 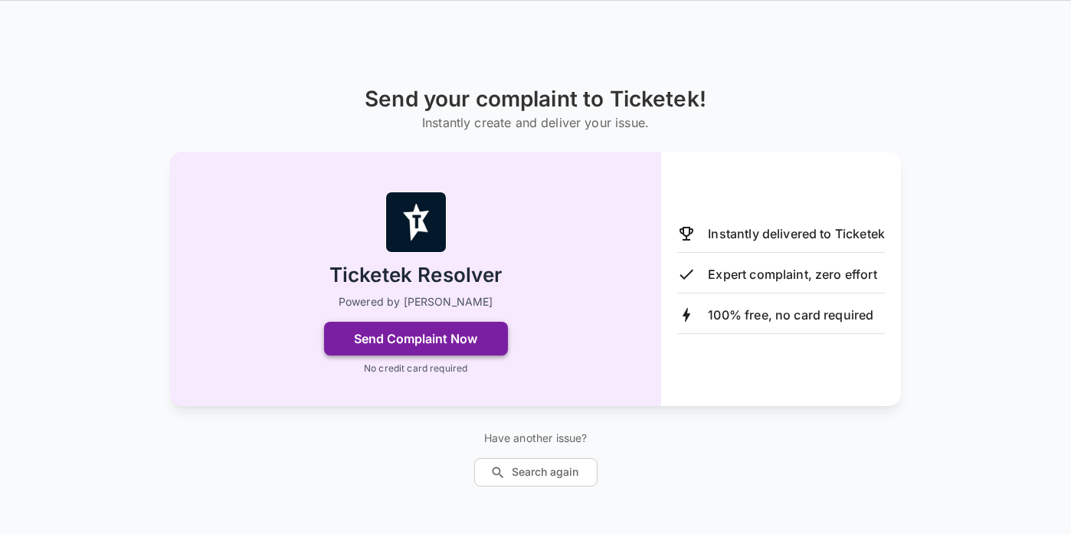 I want to click on p: Have another issue?, so click(x=535, y=438).